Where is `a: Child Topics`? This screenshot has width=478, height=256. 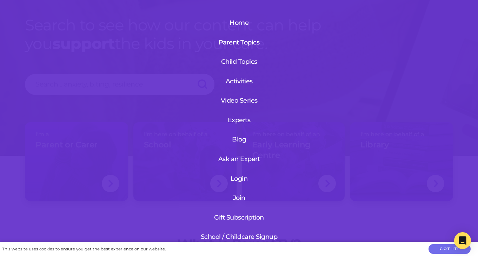 a: Child Topics is located at coordinates (239, 62).